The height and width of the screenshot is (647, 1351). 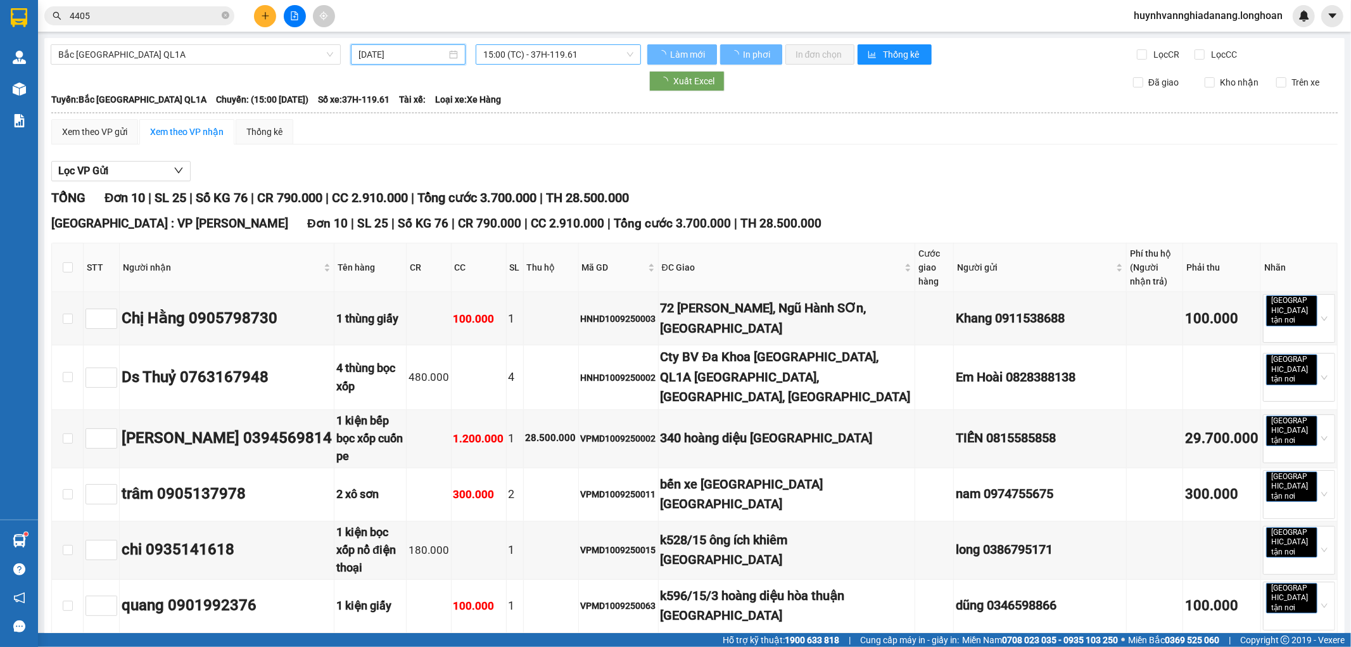 I want to click on div: 29.700.000, so click(x=1222, y=438).